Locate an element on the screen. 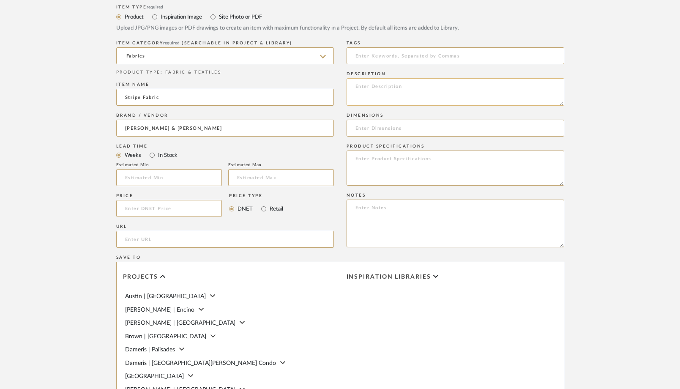  input: Enter DNET Price is located at coordinates (169, 208).